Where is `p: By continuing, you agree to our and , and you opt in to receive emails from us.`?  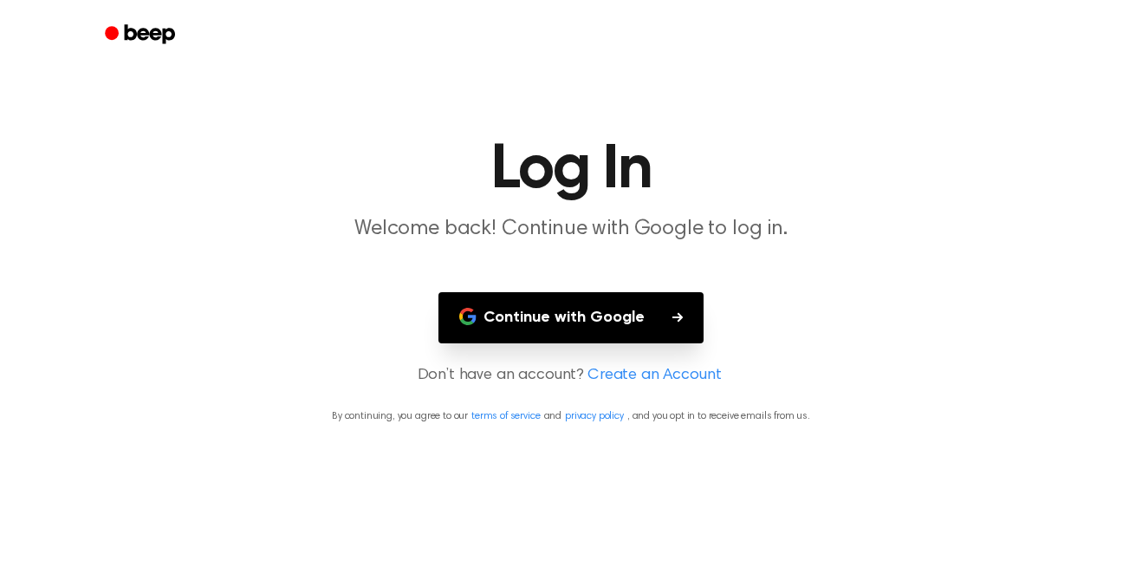 p: By continuing, you agree to our and , and you opt in to receive emails from us. is located at coordinates (571, 416).